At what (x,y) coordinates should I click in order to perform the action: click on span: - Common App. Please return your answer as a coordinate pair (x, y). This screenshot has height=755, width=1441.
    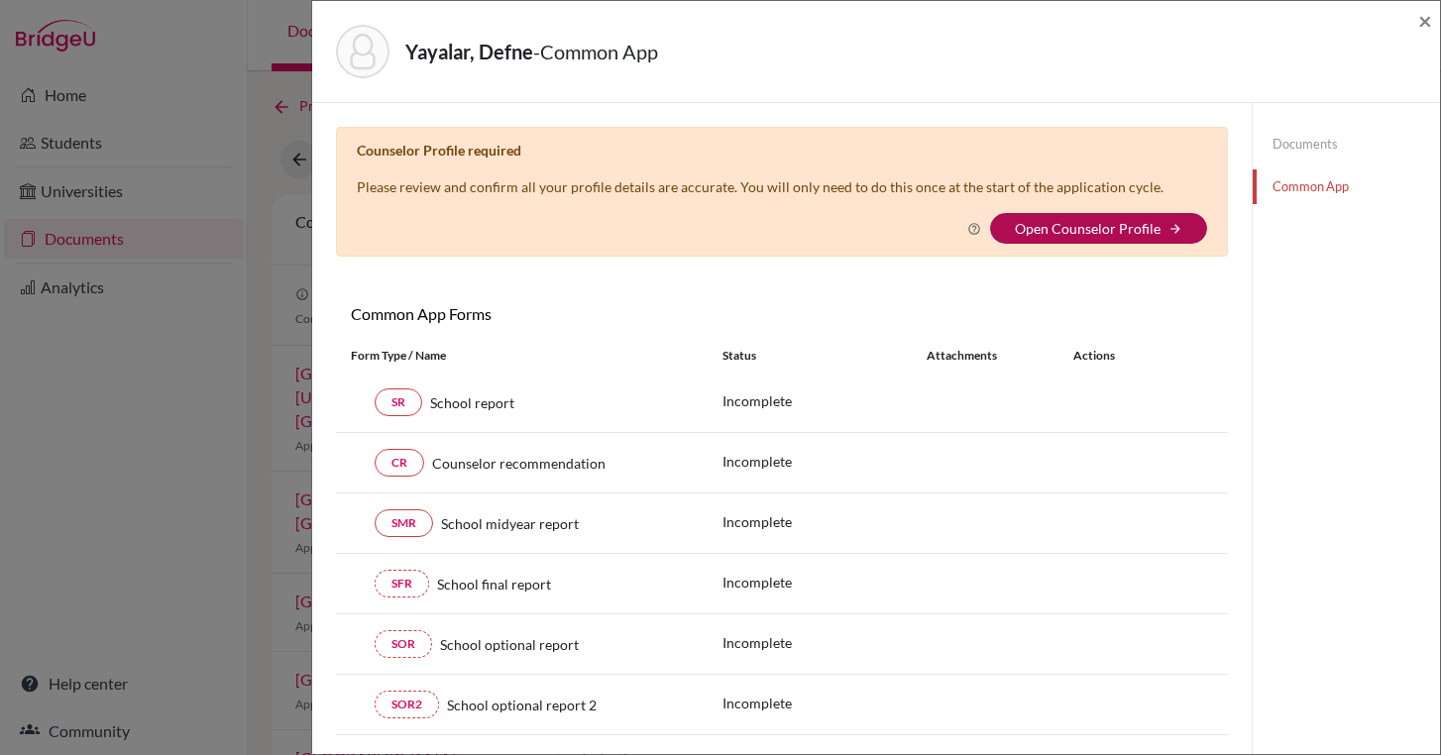
    Looking at the image, I should click on (596, 52).